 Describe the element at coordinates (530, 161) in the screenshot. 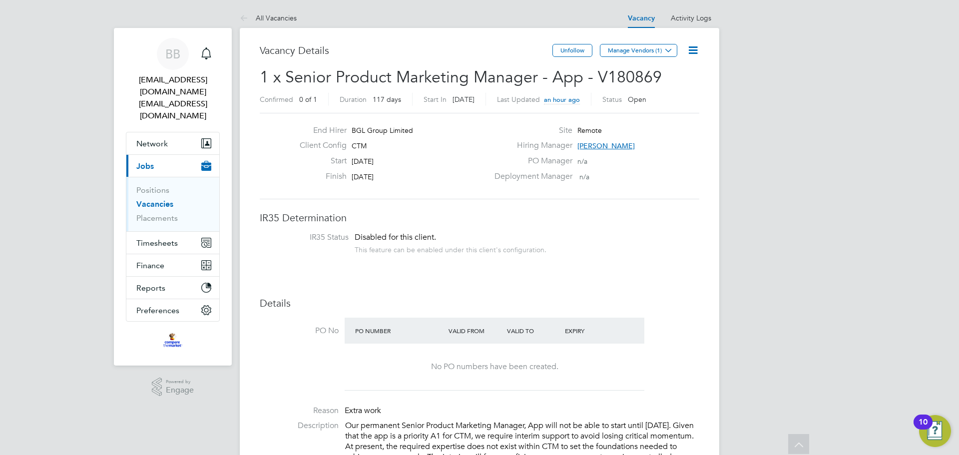

I see `label: PO Manager` at that location.